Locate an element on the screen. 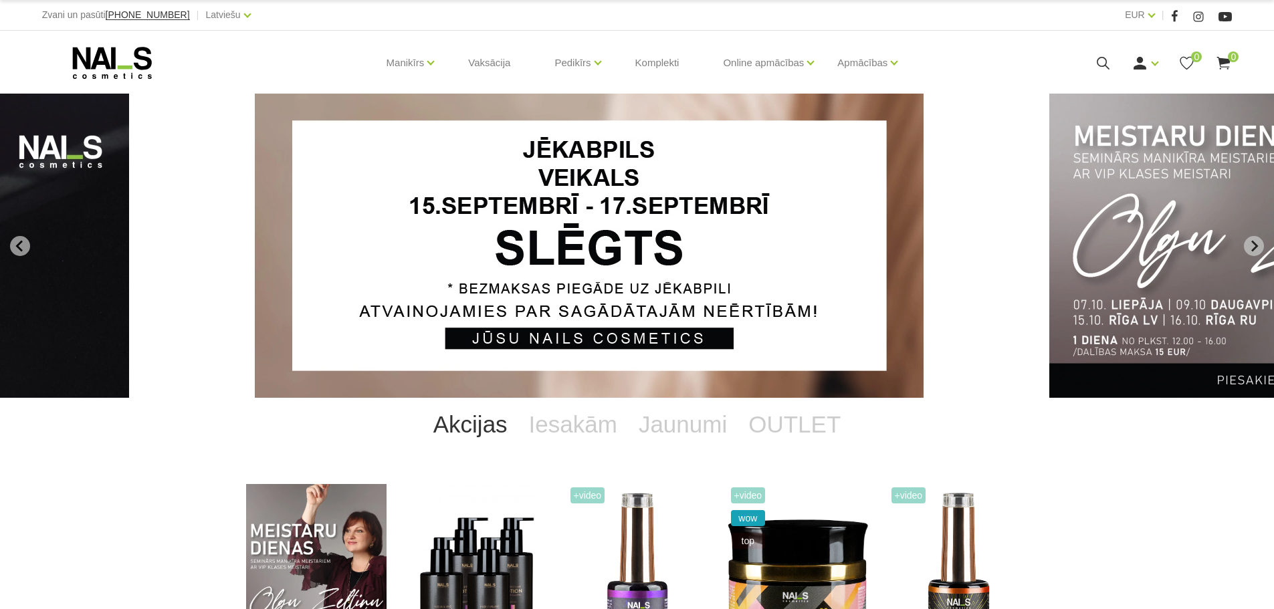 Image resolution: width=1274 pixels, height=609 pixels. a: Manikīrs is located at coordinates (405, 63).